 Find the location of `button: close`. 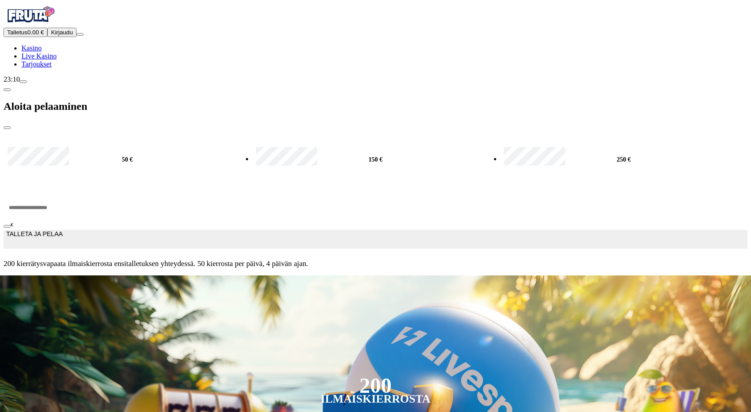

button: close is located at coordinates (7, 128).